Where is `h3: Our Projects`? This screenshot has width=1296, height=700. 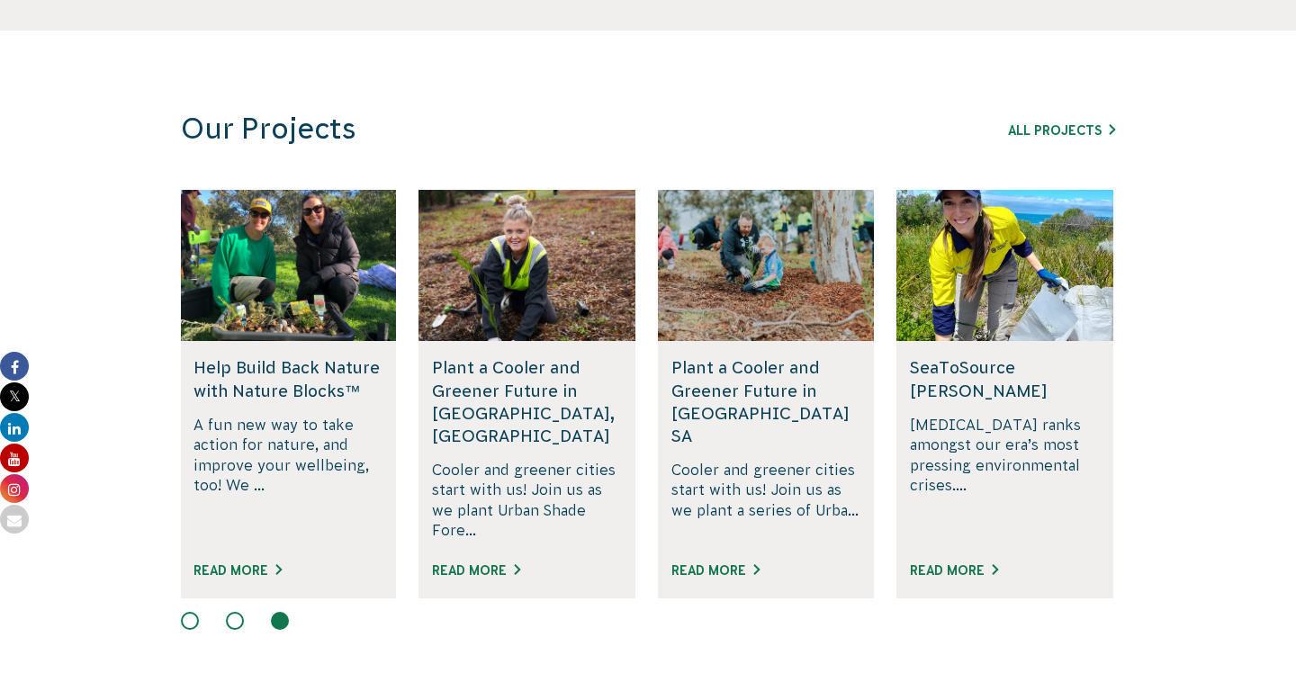
h3: Our Projects is located at coordinates (527, 129).